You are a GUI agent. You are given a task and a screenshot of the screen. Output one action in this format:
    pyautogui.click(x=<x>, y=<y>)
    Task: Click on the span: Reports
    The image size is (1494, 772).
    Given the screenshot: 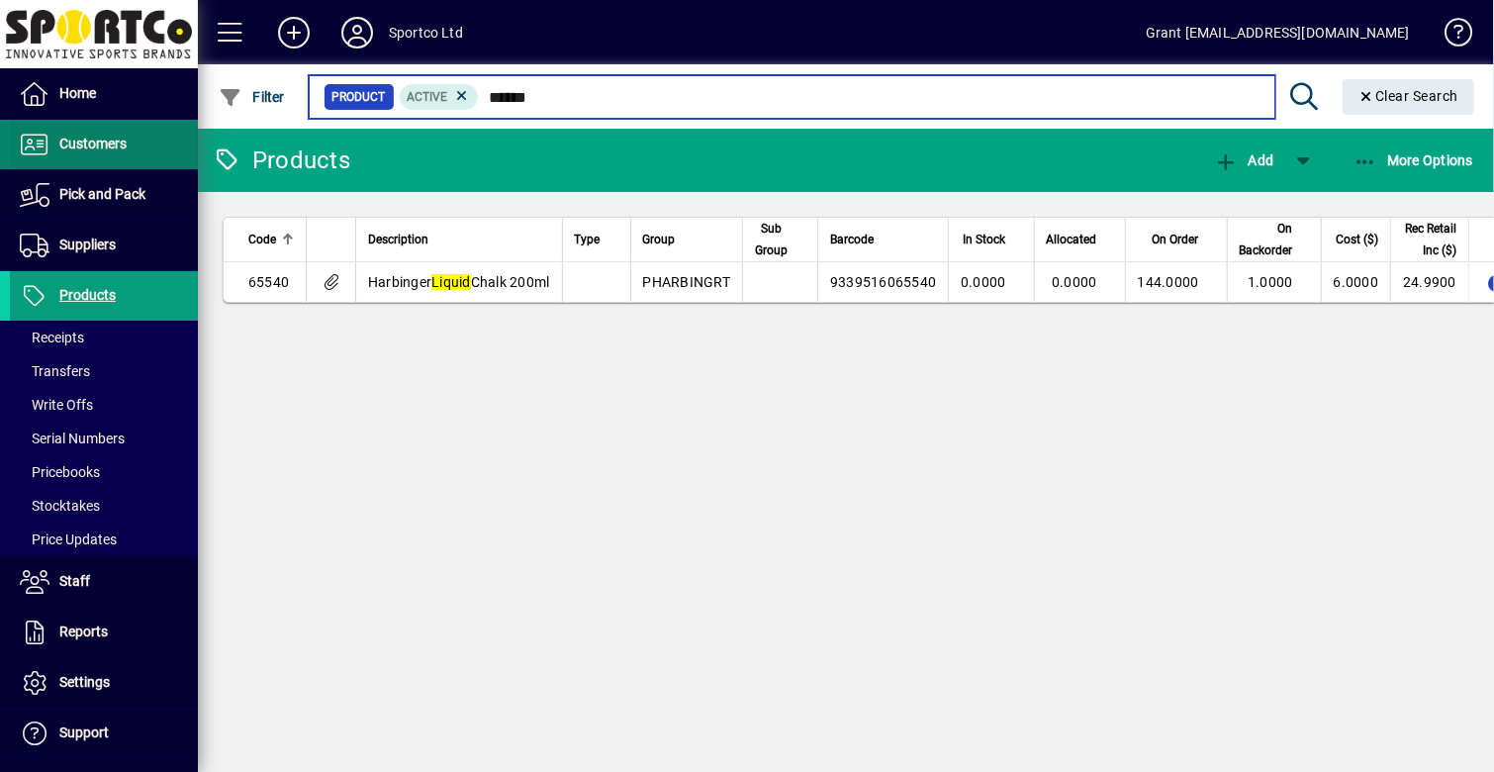 What is the action you would take?
    pyautogui.click(x=83, y=631)
    